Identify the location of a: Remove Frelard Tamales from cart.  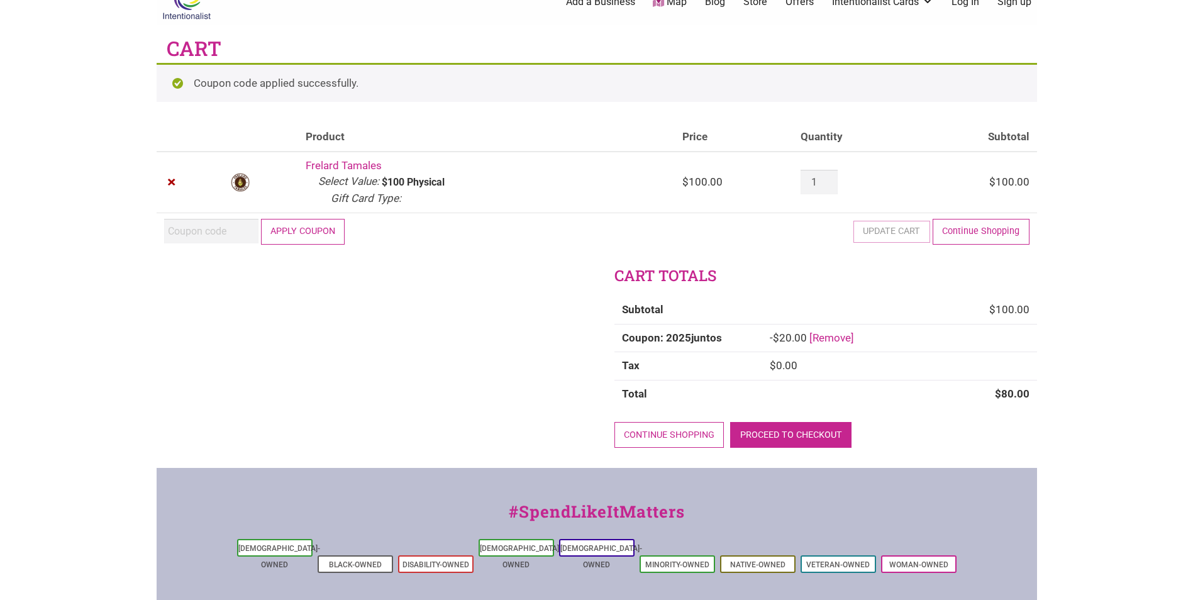
(172, 182).